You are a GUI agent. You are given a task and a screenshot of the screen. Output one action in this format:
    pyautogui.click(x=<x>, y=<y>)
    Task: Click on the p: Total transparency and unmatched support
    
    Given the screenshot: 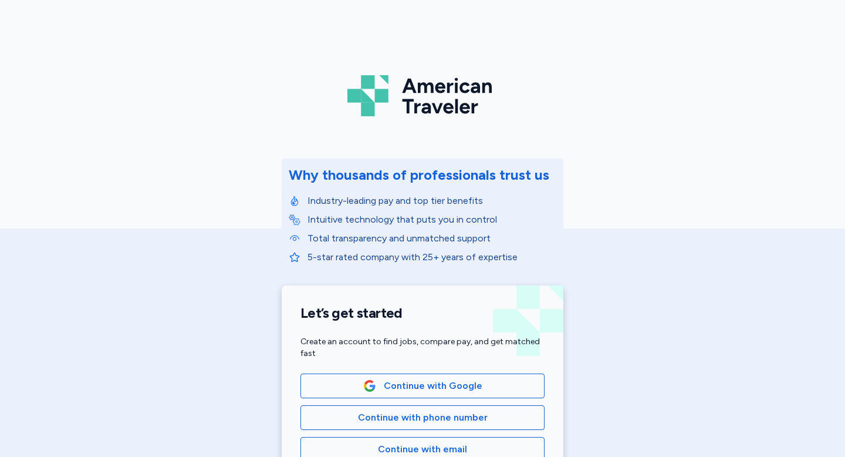 What is the action you would take?
    pyautogui.click(x=432, y=238)
    